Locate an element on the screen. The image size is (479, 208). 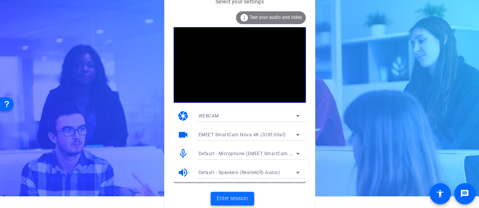
span: Enter session is located at coordinates (232, 198).